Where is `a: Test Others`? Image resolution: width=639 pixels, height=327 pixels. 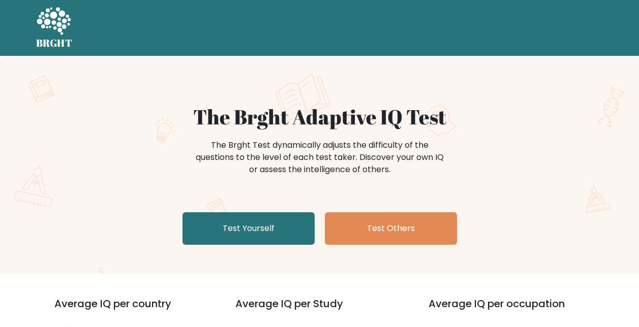 a: Test Others is located at coordinates (391, 229).